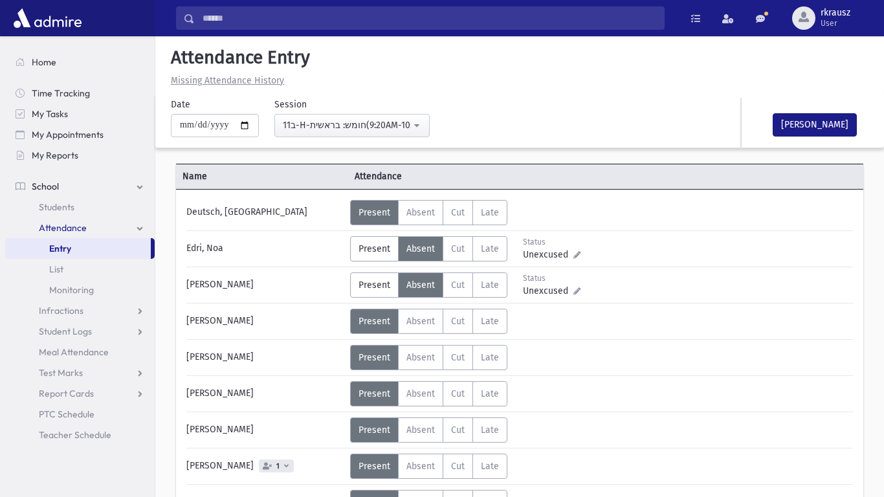  I want to click on span: My Tasks, so click(50, 114).